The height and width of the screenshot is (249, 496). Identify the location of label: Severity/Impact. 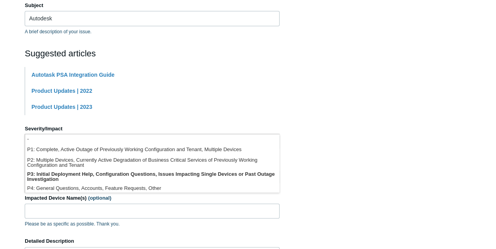
(152, 129).